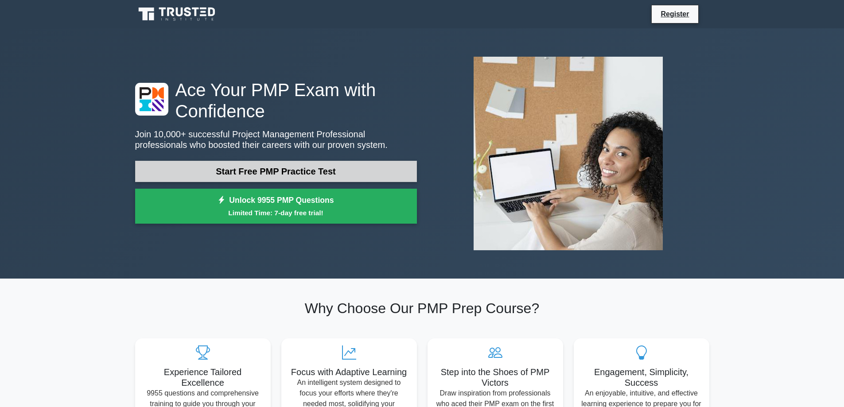 This screenshot has height=407, width=844. I want to click on h2: Why Choose Our PMP Prep Course?, so click(422, 308).